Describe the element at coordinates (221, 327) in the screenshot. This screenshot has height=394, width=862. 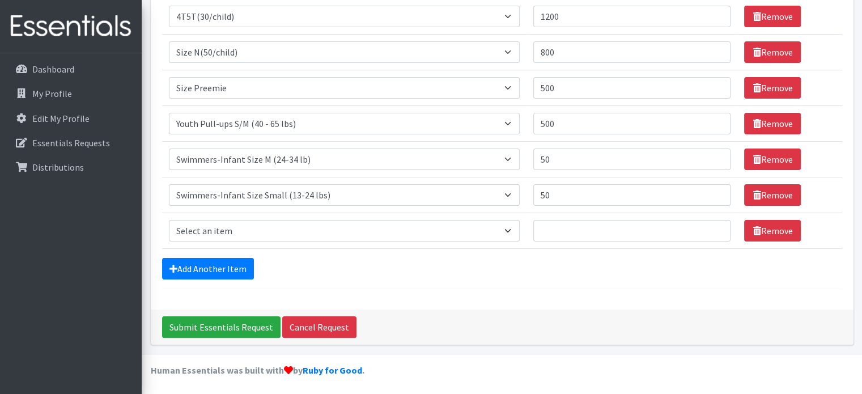
I see `input: Submit Essentials Request` at that location.